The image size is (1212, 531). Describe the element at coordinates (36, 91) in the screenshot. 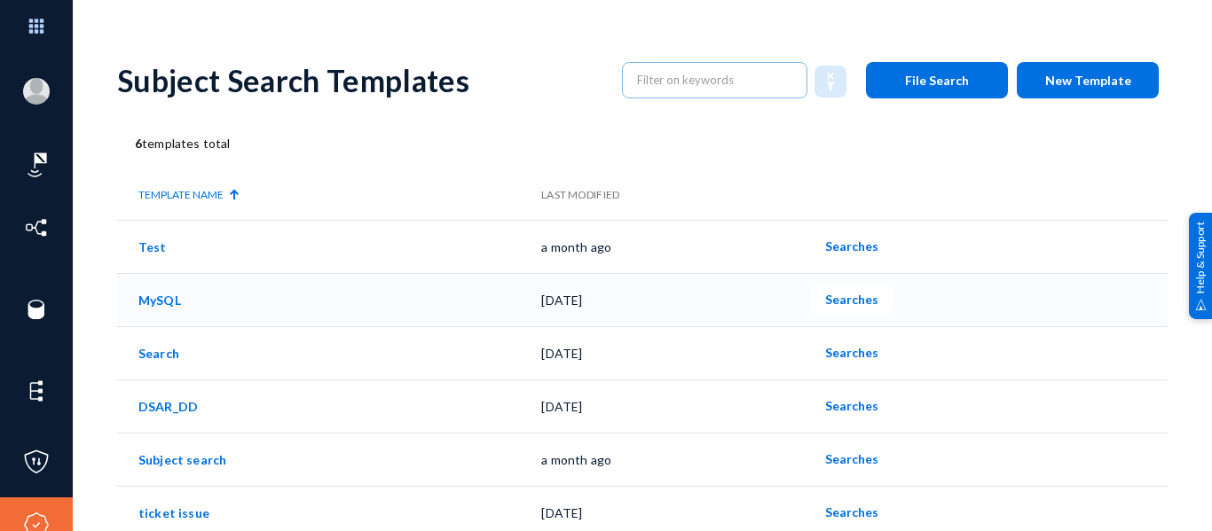

I see `img: blank-profile-picture.png` at that location.